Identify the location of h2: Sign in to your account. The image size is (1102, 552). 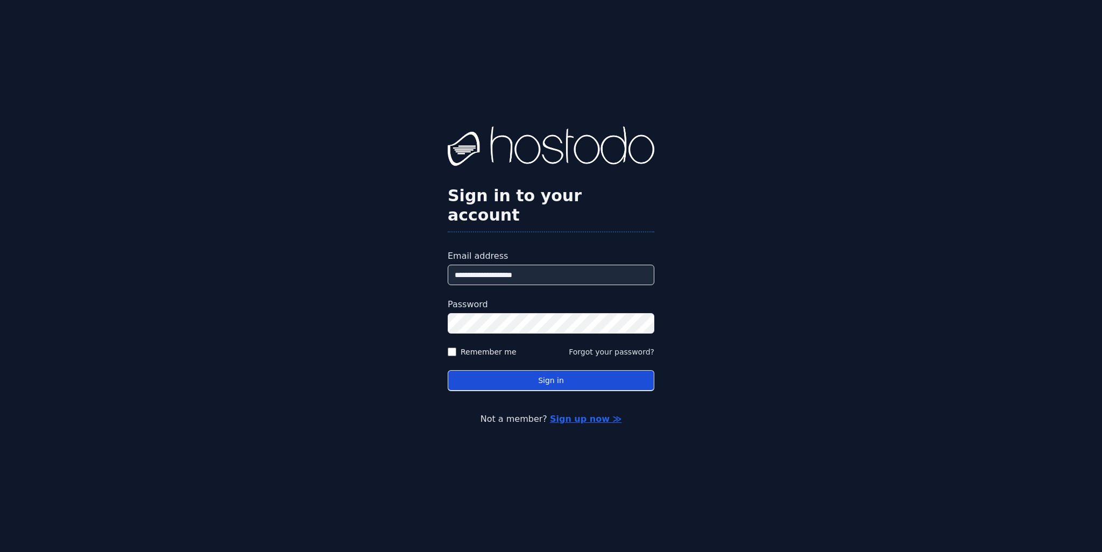
(551, 206).